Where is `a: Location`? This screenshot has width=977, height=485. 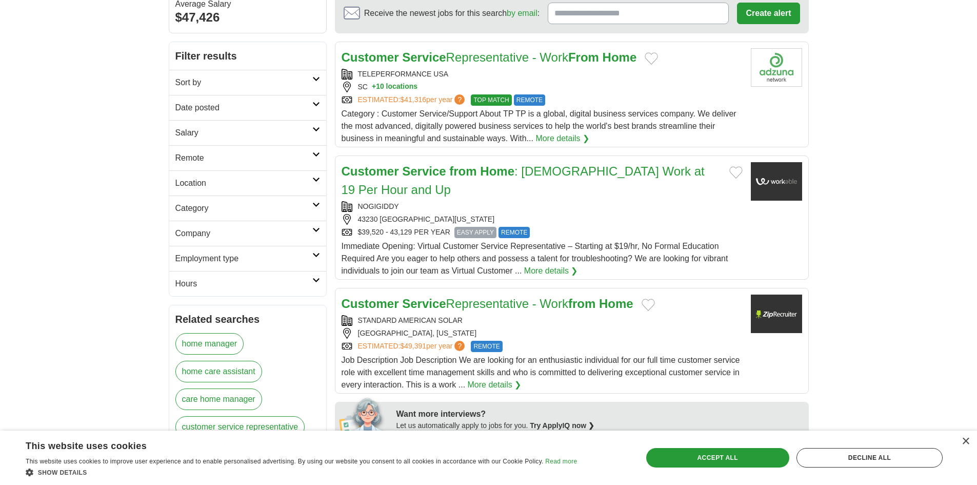 a: Location is located at coordinates (248, 183).